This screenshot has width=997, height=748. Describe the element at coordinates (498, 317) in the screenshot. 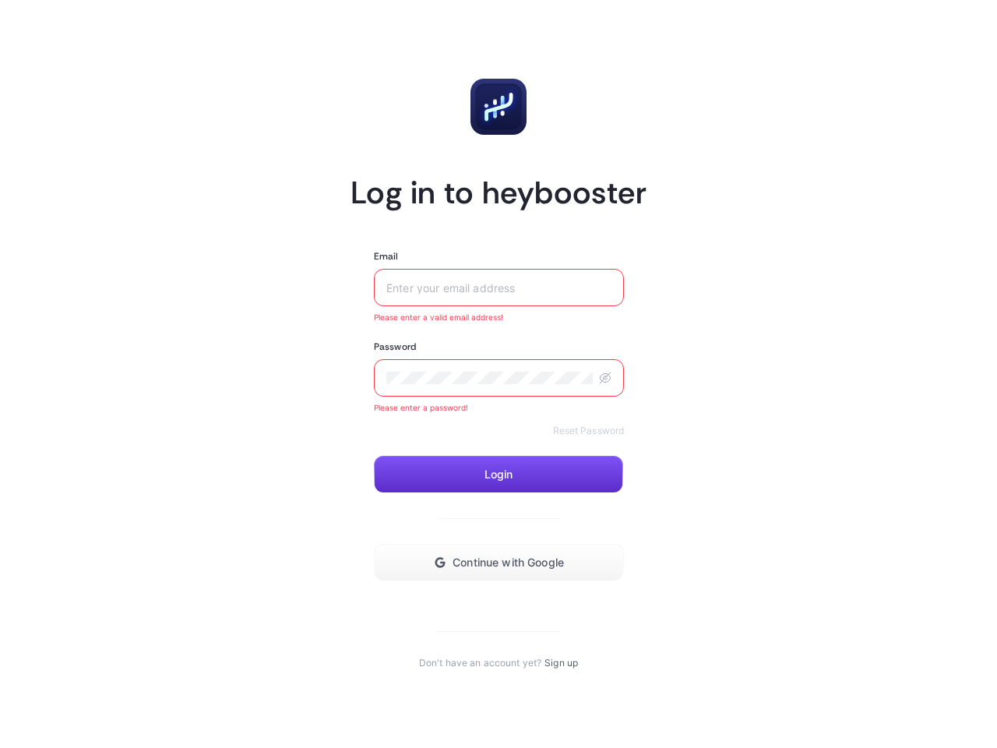

I see `span: Please enter a valid email address!` at that location.